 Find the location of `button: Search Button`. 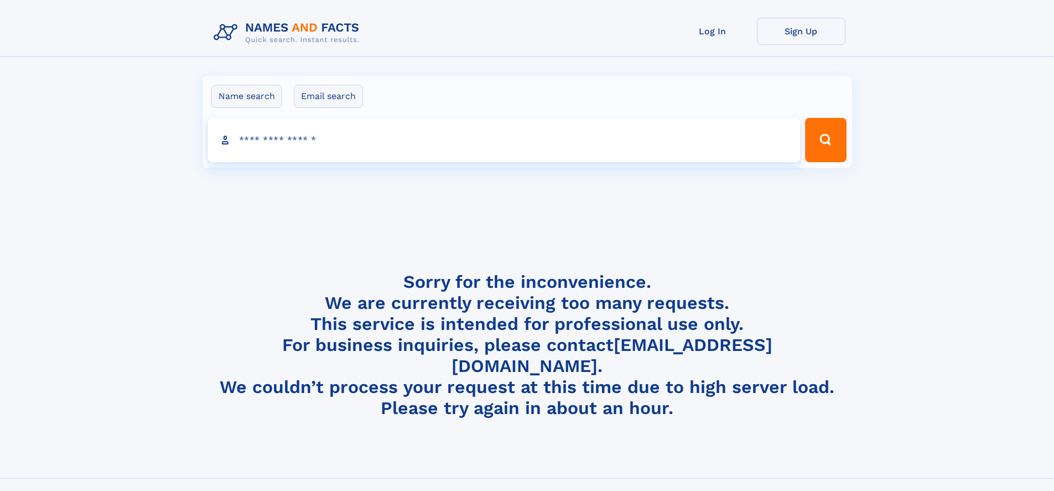

button: Search Button is located at coordinates (825, 140).